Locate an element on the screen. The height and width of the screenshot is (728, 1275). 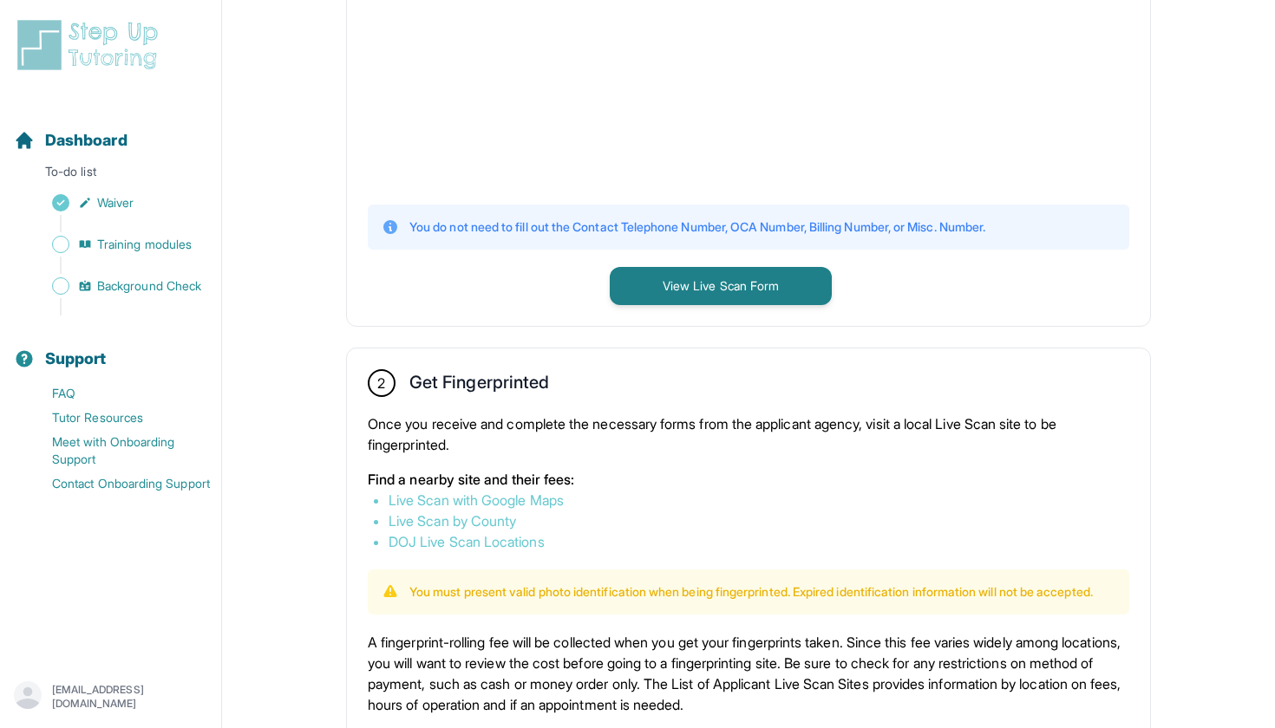
p: Once you receive and complete the necessary forms from the applicant agency, visit a local Live S... is located at coordinates (748, 434).